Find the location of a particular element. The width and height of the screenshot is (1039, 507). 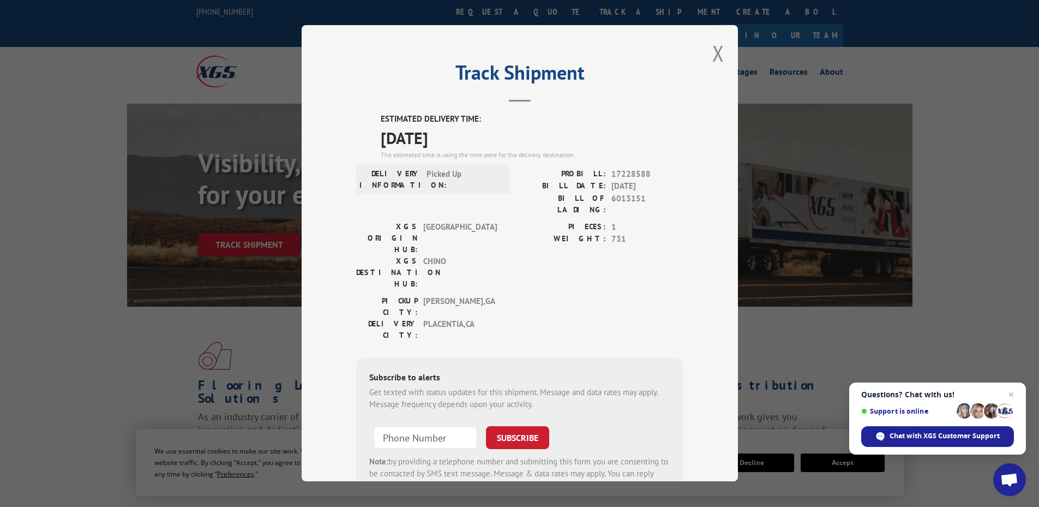

span: Support is online is located at coordinates (907, 411).